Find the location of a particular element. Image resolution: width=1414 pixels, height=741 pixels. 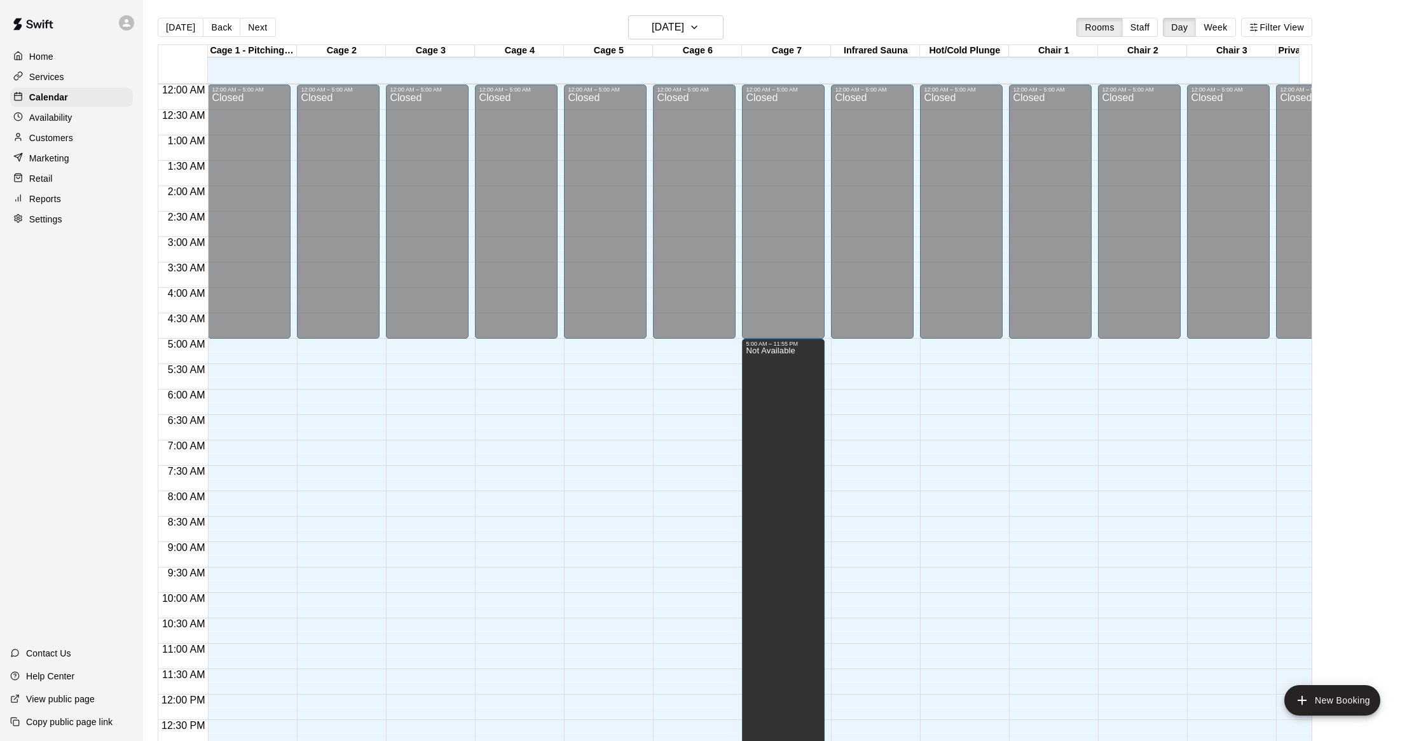

p: Settings is located at coordinates (46, 219).